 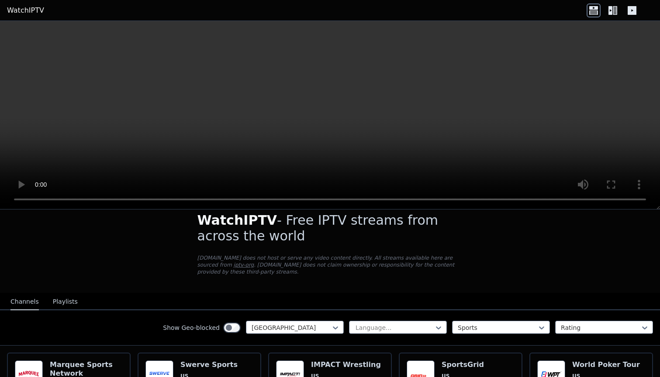 What do you see at coordinates (209, 365) in the screenshot?
I see `h6: Swerve Sports` at bounding box center [209, 365].